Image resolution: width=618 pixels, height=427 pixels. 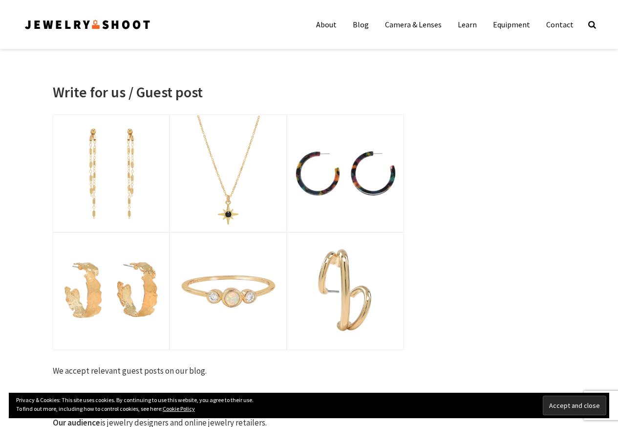 What do you see at coordinates (361, 24) in the screenshot?
I see `a: Blog` at bounding box center [361, 24].